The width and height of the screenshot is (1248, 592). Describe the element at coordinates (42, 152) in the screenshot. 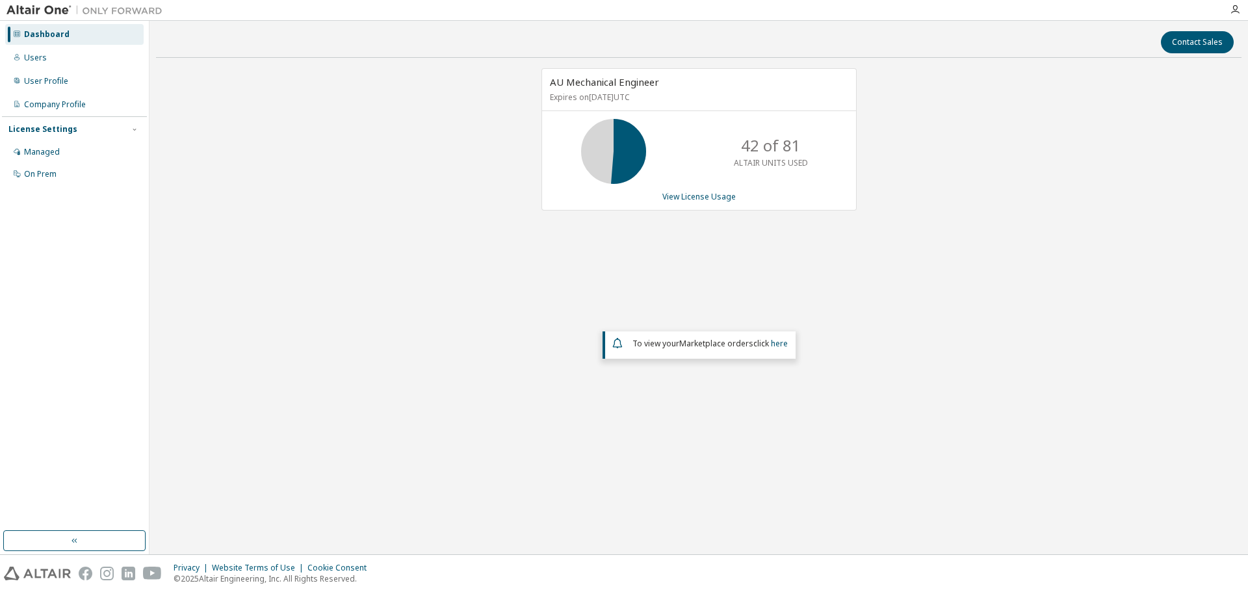

I see `div: Managed` at that location.